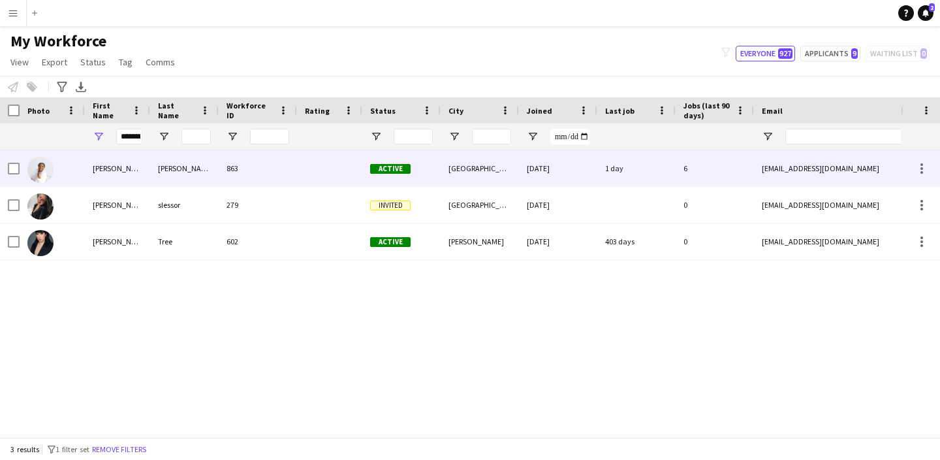  Describe the element at coordinates (20, 62) in the screenshot. I see `span: View` at that location.